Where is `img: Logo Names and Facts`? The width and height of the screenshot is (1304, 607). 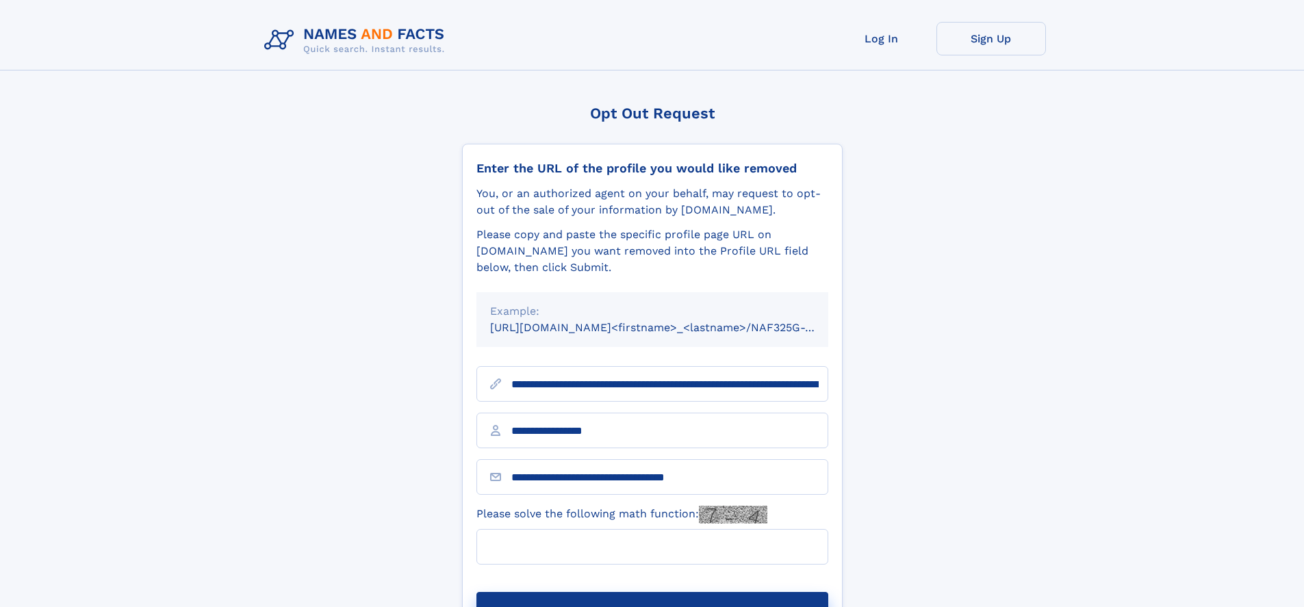 img: Logo Names and Facts is located at coordinates (357, 40).